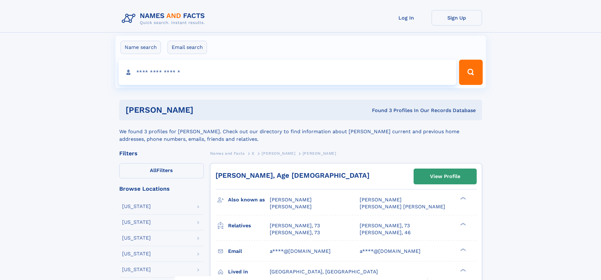  What do you see at coordinates (288, 72) in the screenshot?
I see `input: search input` at bounding box center [288, 72].